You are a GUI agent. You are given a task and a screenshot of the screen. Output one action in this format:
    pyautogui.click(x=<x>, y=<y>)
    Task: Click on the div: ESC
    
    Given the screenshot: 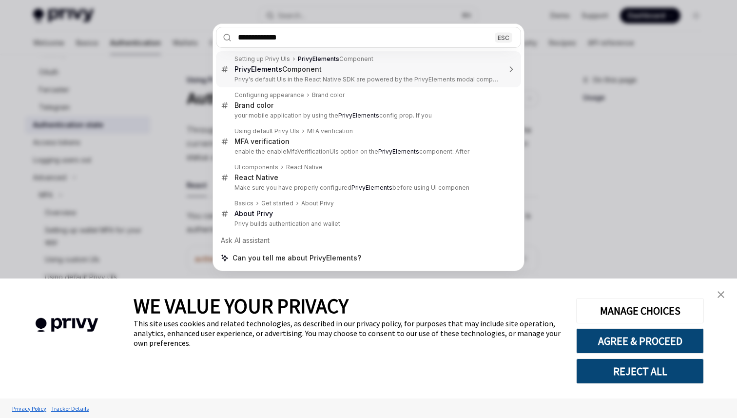 What is the action you would take?
    pyautogui.click(x=504, y=37)
    